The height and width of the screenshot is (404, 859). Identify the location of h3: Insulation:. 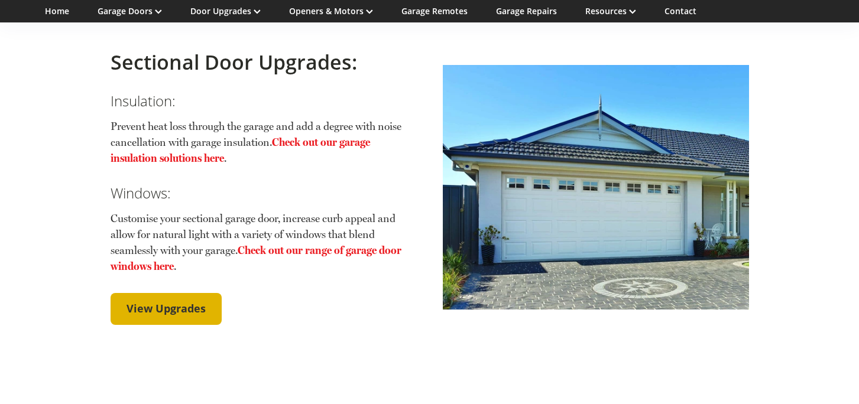
(264, 101).